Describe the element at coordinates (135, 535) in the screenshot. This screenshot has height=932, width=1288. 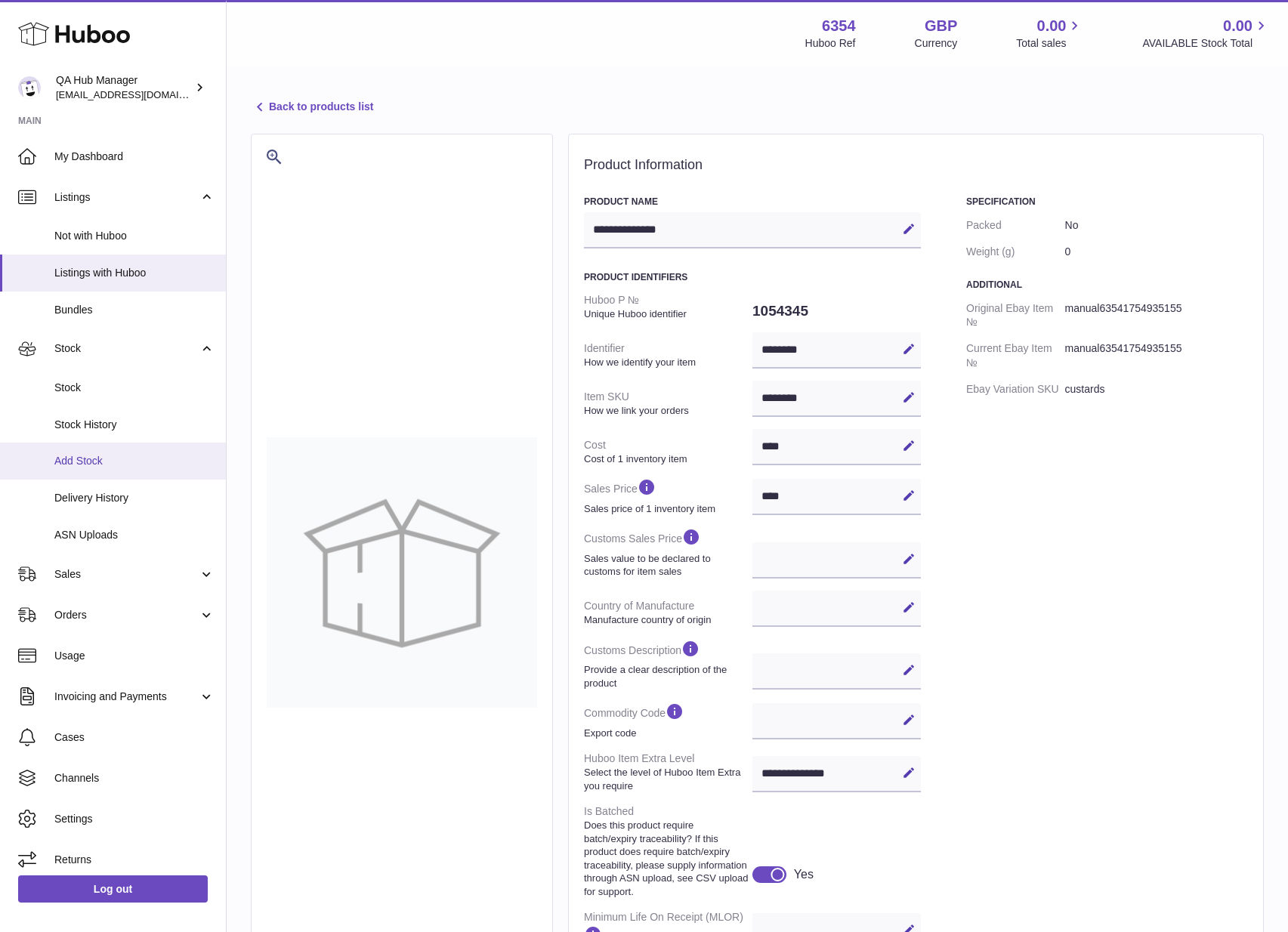
I see `span: ASN Uploads` at that location.